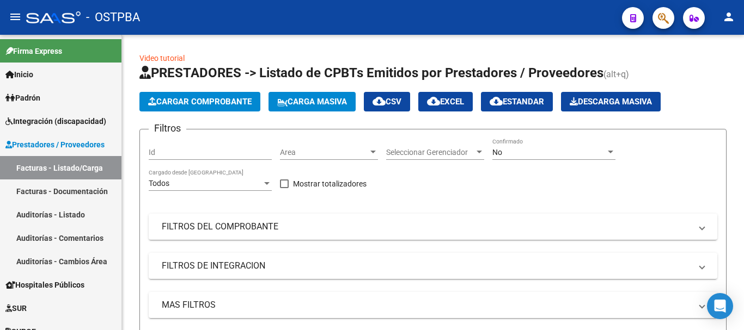 This screenshot has height=330, width=744. I want to click on span: SUR, so click(16, 309).